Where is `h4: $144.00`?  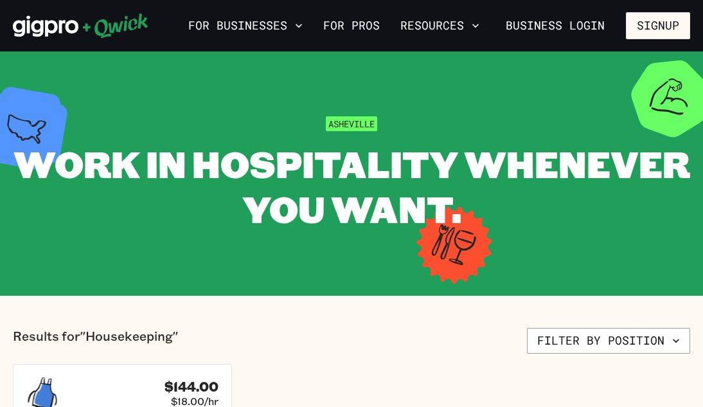
h4: $144.00 is located at coordinates (191, 386).